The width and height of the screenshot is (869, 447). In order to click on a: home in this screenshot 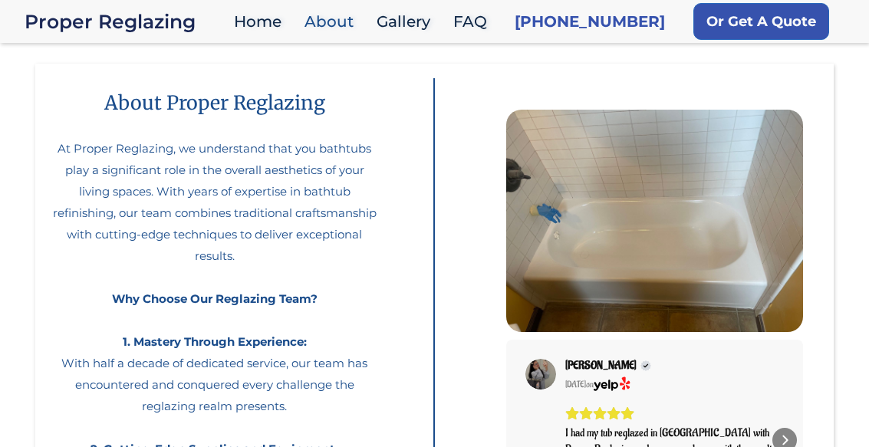, I will do `click(125, 21)`.